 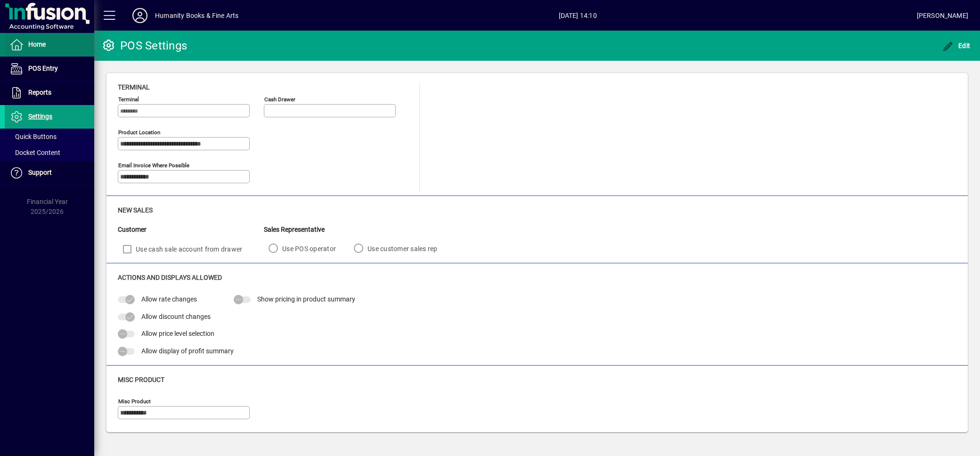 What do you see at coordinates (141, 380) in the screenshot?
I see `span: Misc Product` at bounding box center [141, 380].